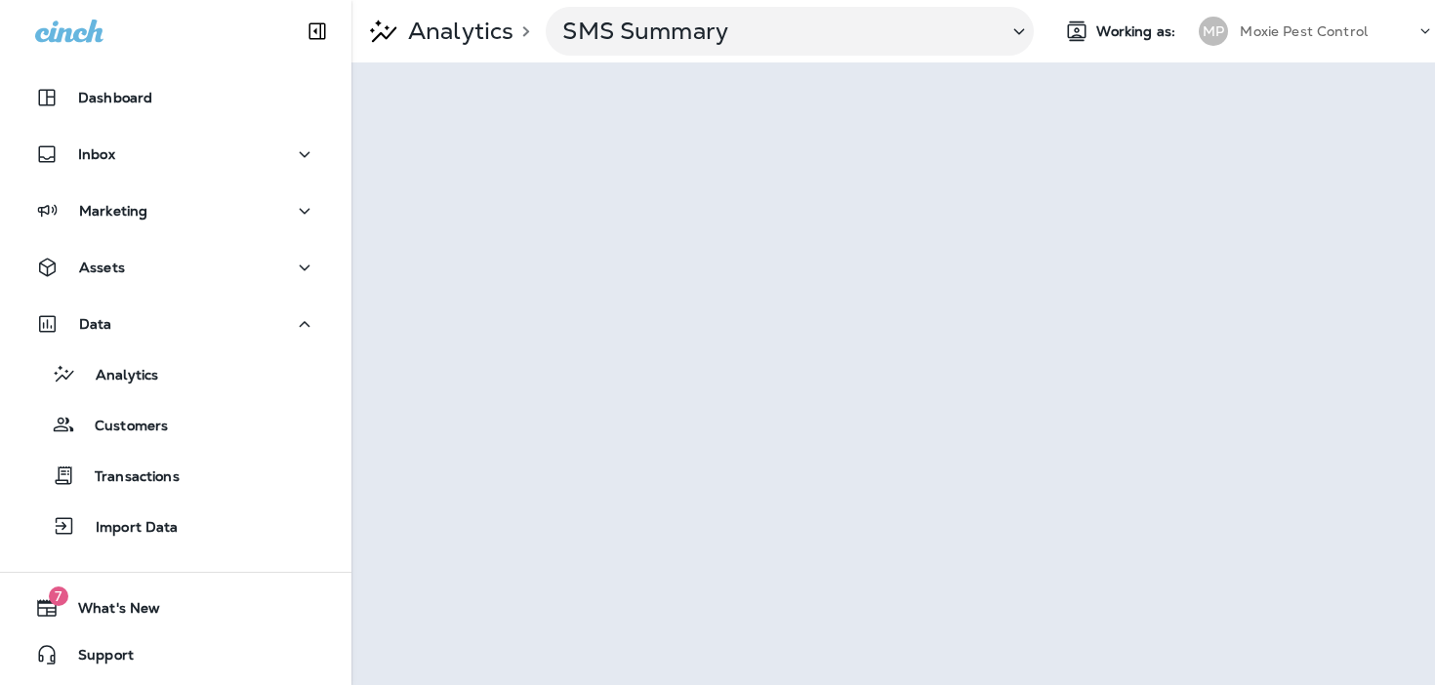 Image resolution: width=1435 pixels, height=685 pixels. What do you see at coordinates (109, 612) in the screenshot?
I see `span: What's New` at bounding box center [109, 612].